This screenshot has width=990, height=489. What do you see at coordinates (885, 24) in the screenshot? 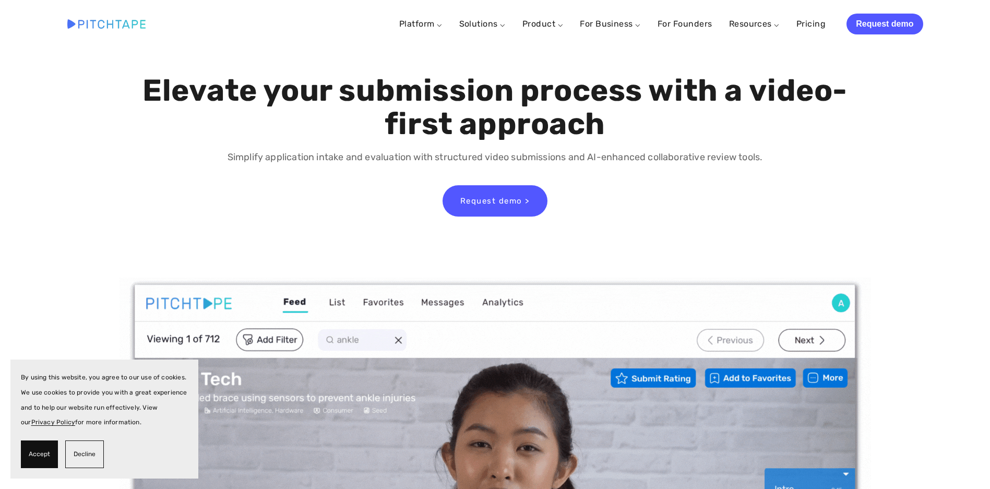
I see `a: Request demo` at bounding box center [885, 24].